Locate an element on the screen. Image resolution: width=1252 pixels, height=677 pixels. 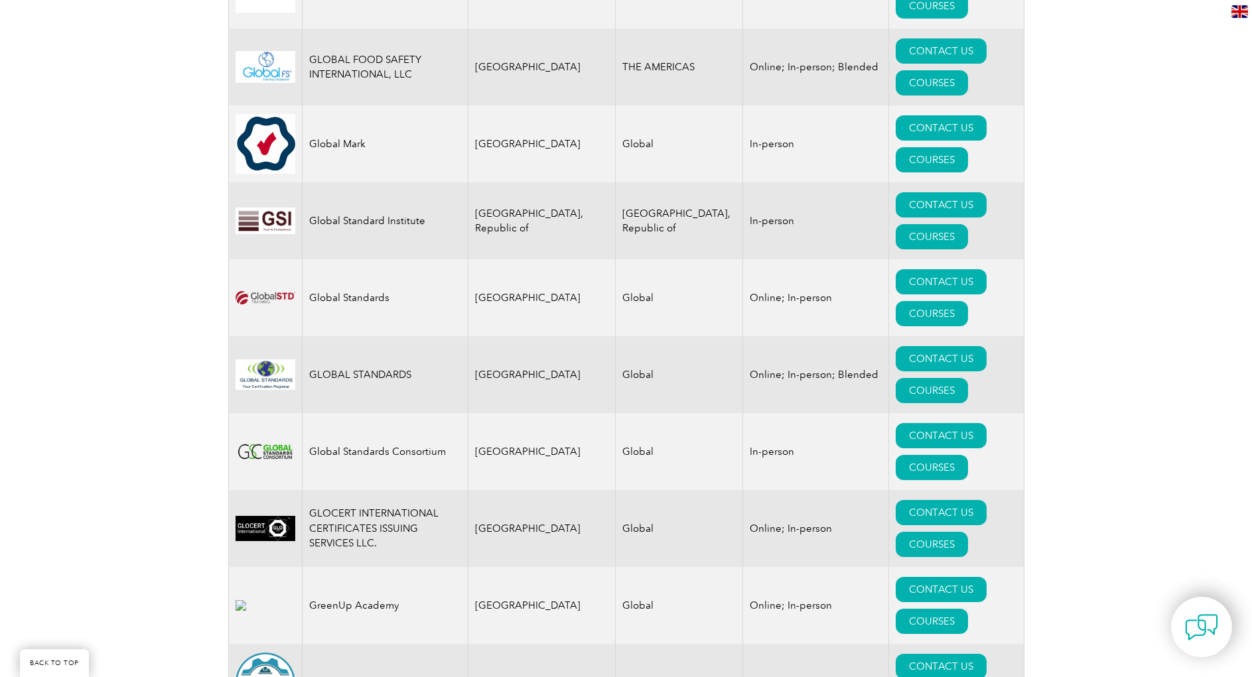
td: GLOBAL STANDARDS is located at coordinates (385, 375).